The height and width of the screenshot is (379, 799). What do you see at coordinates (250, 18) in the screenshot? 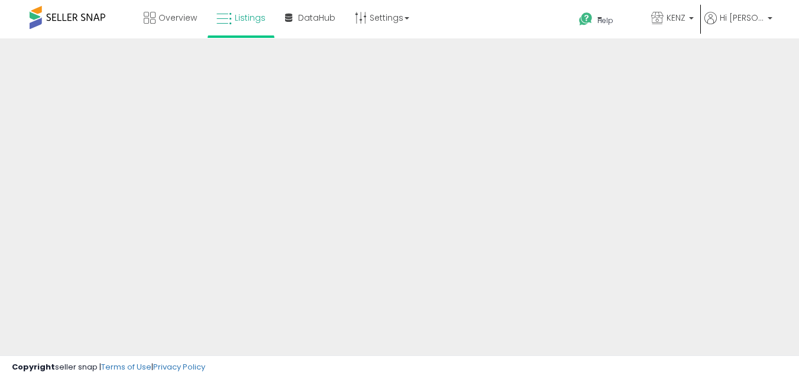
I see `span: Listings` at bounding box center [250, 18].